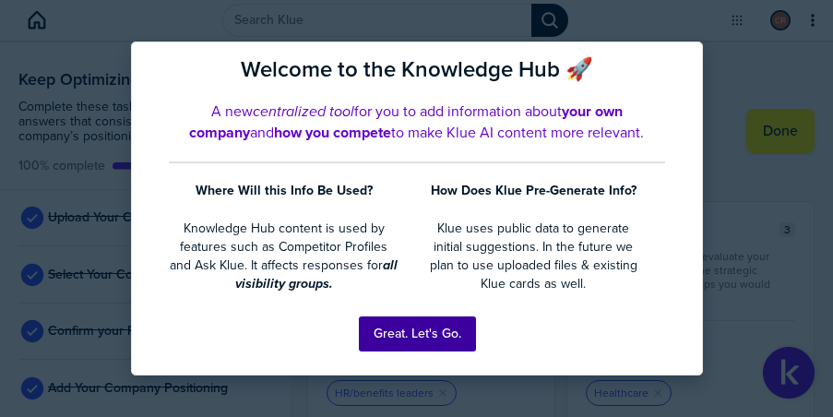  Describe the element at coordinates (318, 274) in the screenshot. I see `em: all visibility groups.` at that location.